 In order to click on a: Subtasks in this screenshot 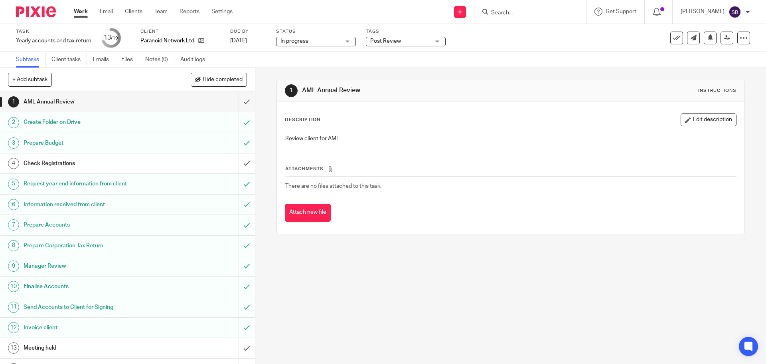, I will do `click(31, 59)`.